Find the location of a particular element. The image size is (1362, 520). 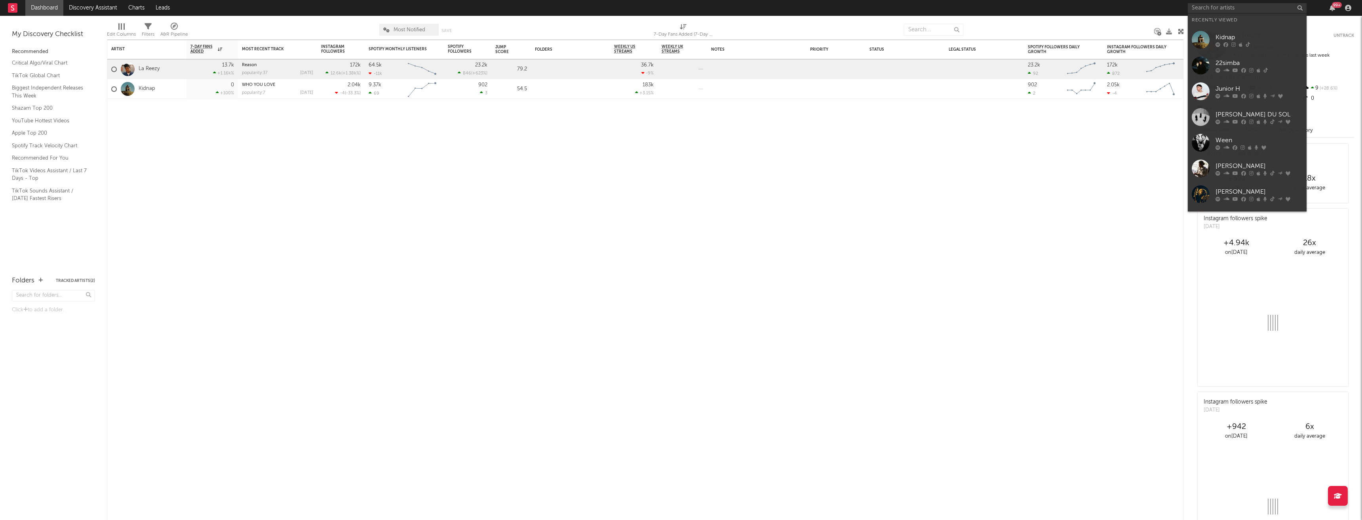

a: Junior H is located at coordinates (1247, 91).